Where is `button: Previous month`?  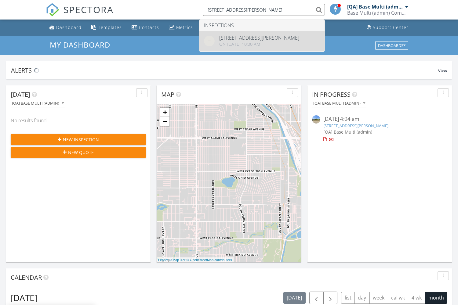 button: Previous month is located at coordinates (316, 298).